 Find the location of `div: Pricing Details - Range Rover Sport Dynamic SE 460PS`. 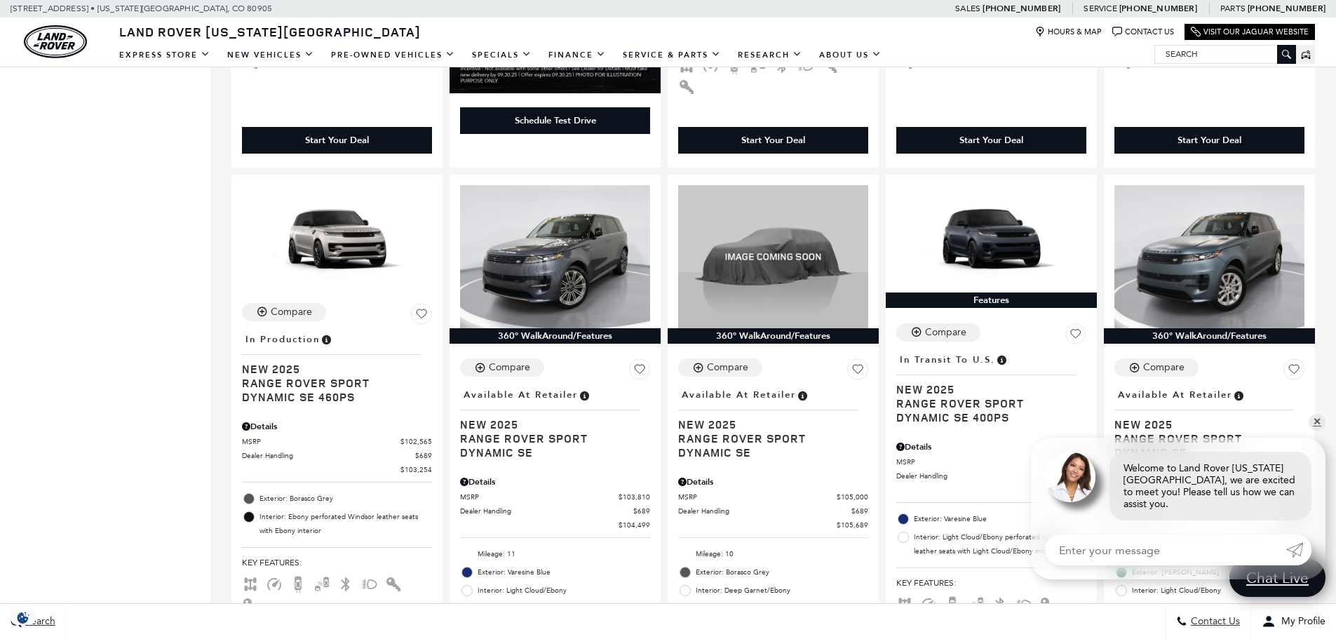

div: Pricing Details - Range Rover Sport Dynamic SE 460PS is located at coordinates (337, 426).